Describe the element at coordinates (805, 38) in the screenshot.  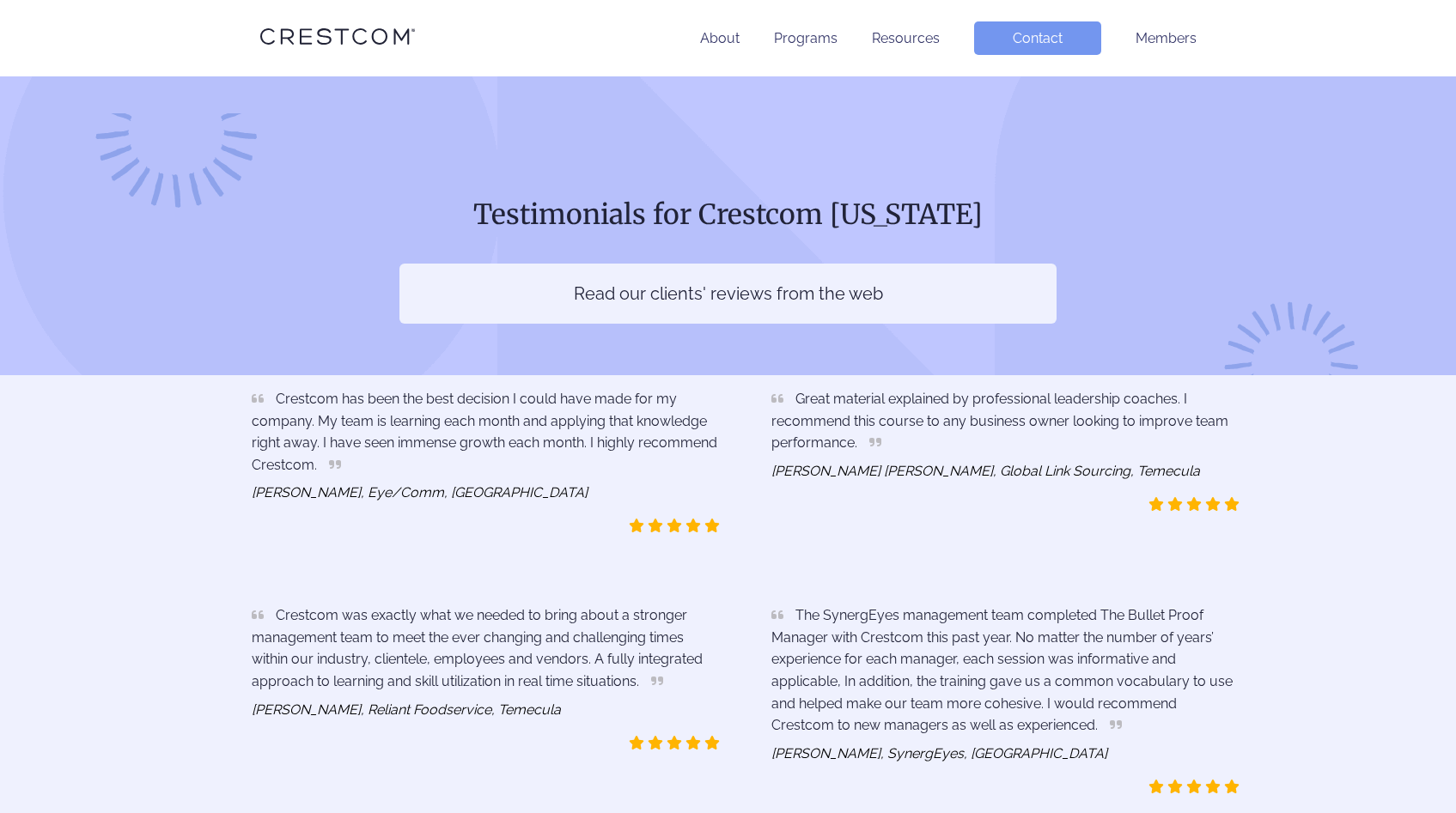
I see `a: Programs` at that location.